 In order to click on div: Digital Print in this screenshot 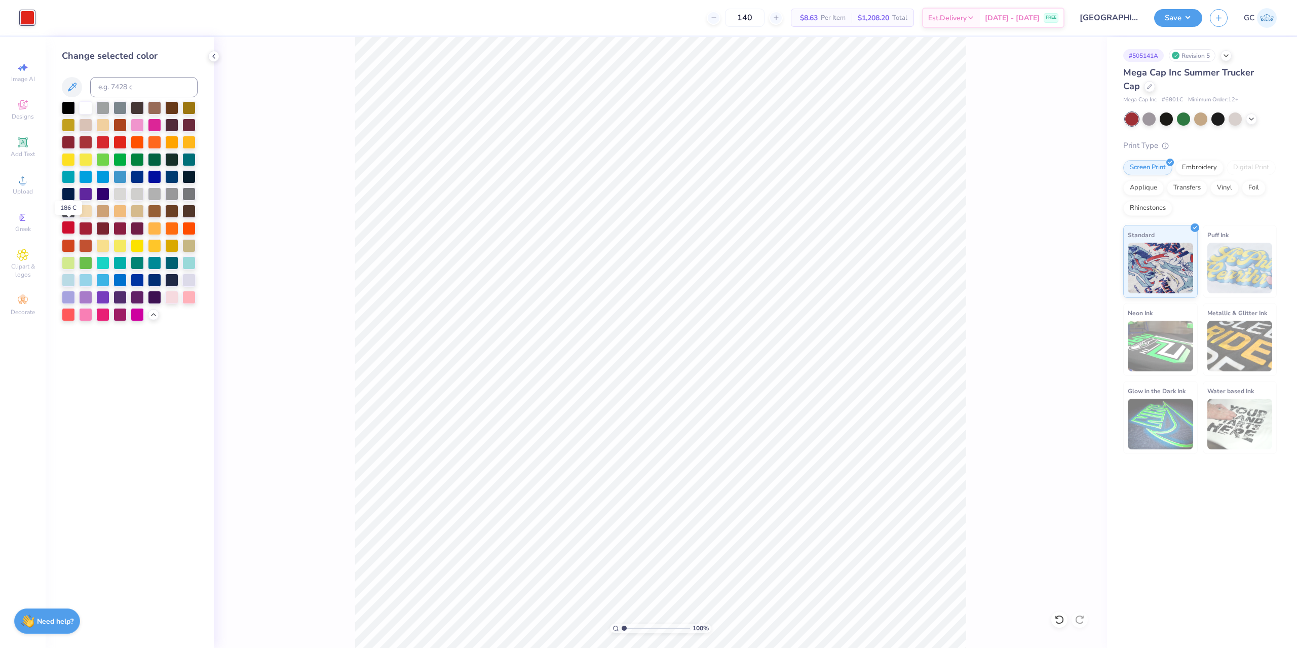, I will do `click(1251, 168)`.